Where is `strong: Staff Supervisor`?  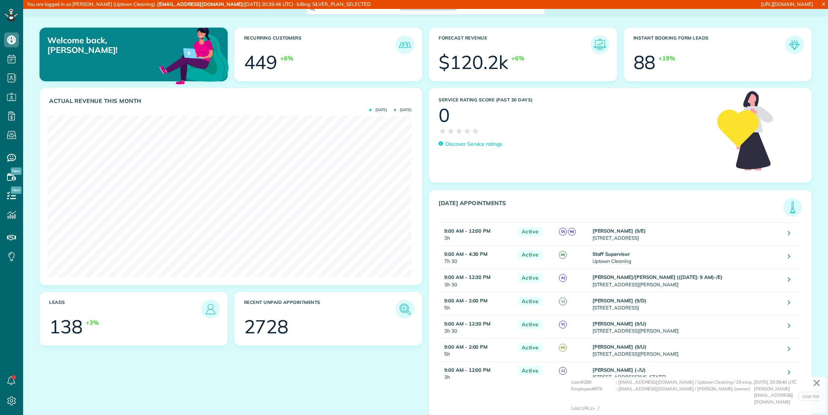
strong: Staff Supervisor is located at coordinates (611, 254).